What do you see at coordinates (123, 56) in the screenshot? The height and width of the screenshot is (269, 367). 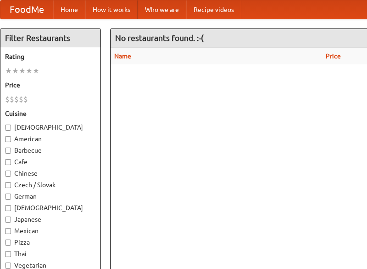 I see `a: Name` at bounding box center [123, 56].